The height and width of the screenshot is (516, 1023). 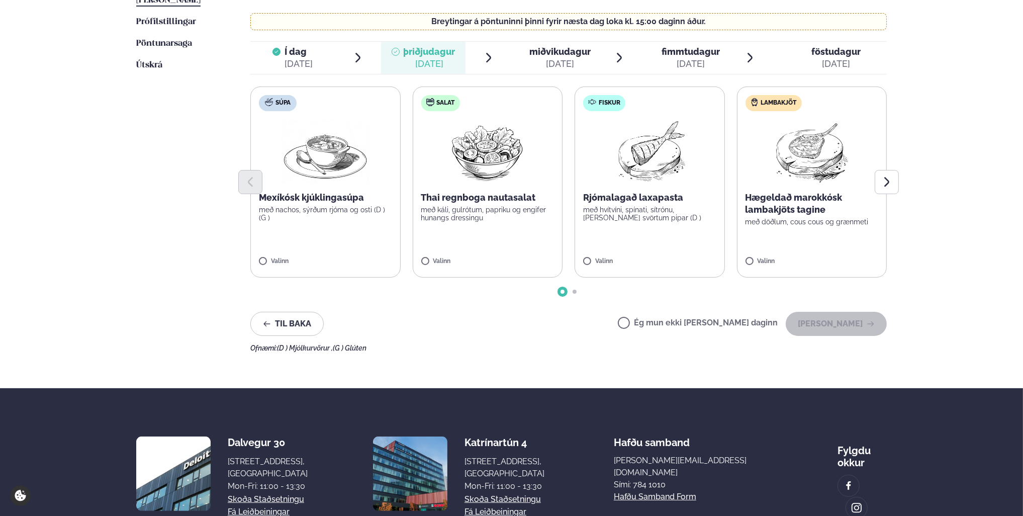 What do you see at coordinates (267, 442) in the screenshot?
I see `div: Dalvegur 30` at bounding box center [267, 442].